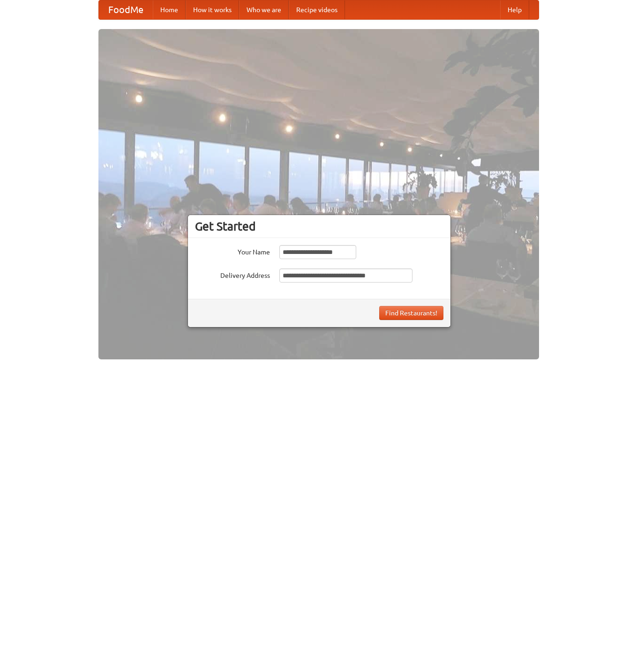  I want to click on label: Delivery Address, so click(232, 274).